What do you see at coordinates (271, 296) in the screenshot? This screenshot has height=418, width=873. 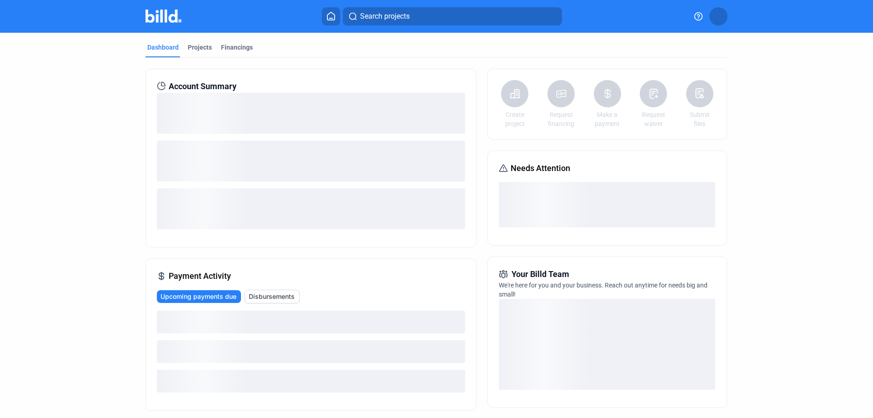 I see `span: Disbursements` at bounding box center [271, 296].